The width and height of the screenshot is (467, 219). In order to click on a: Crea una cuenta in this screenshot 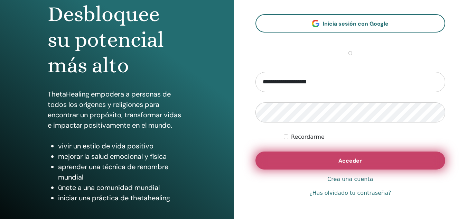, I will do `click(350, 179)`.